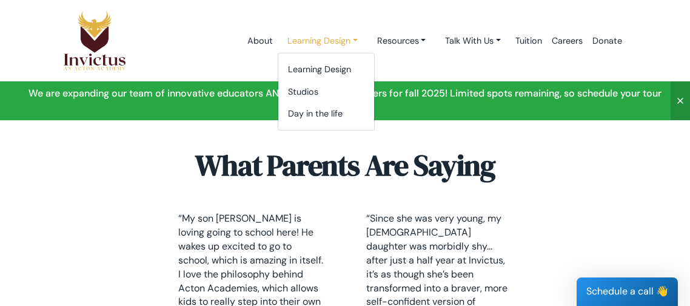 The width and height of the screenshot is (690, 306). I want to click on a: Talk With Us, so click(473, 41).